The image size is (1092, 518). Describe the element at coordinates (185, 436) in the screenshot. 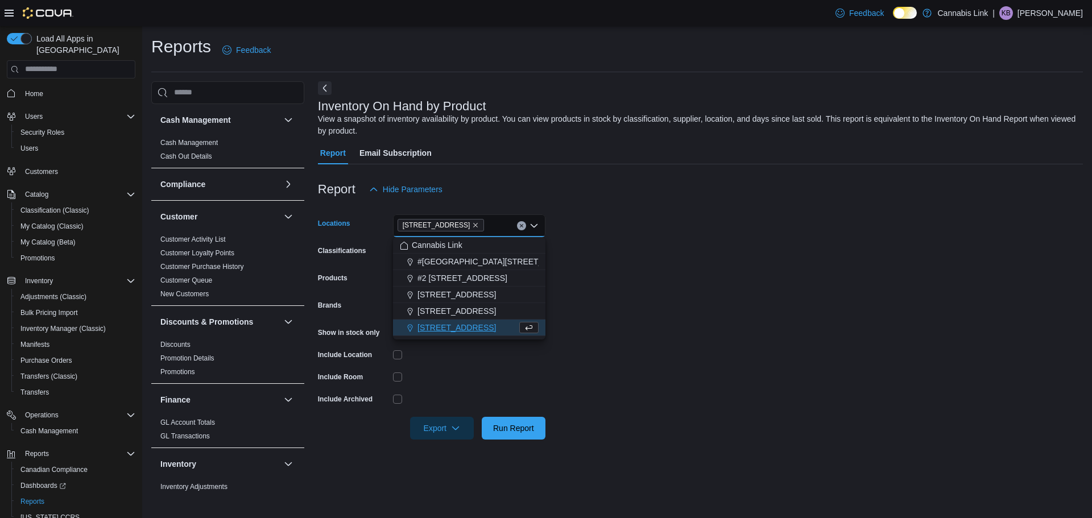

I see `a: GL Transactions` at that location.